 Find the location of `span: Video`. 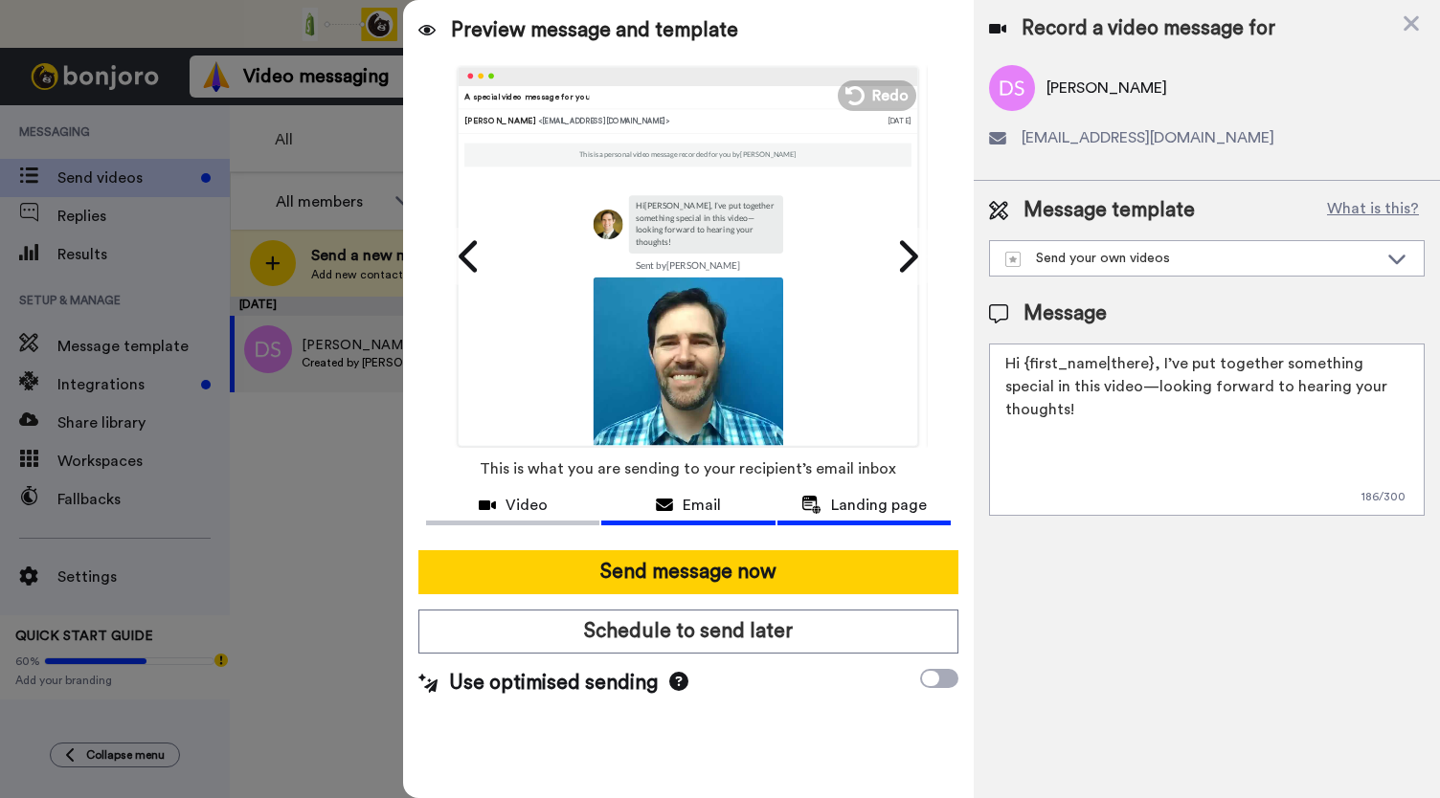

span: Video is located at coordinates (526, 505).